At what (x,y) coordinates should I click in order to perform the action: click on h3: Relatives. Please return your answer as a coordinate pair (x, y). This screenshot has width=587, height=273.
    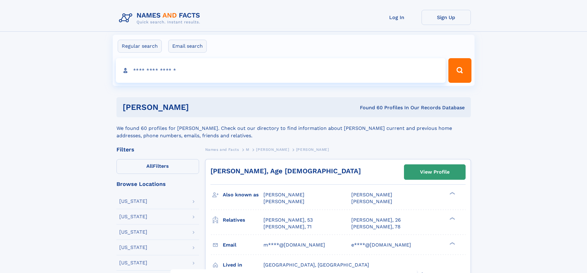
    Looking at the image, I should click on (243, 220).